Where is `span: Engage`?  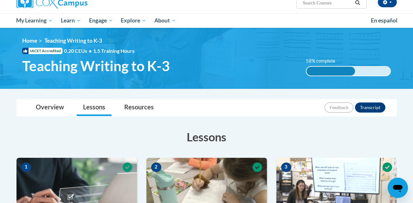 span: Engage is located at coordinates (101, 21).